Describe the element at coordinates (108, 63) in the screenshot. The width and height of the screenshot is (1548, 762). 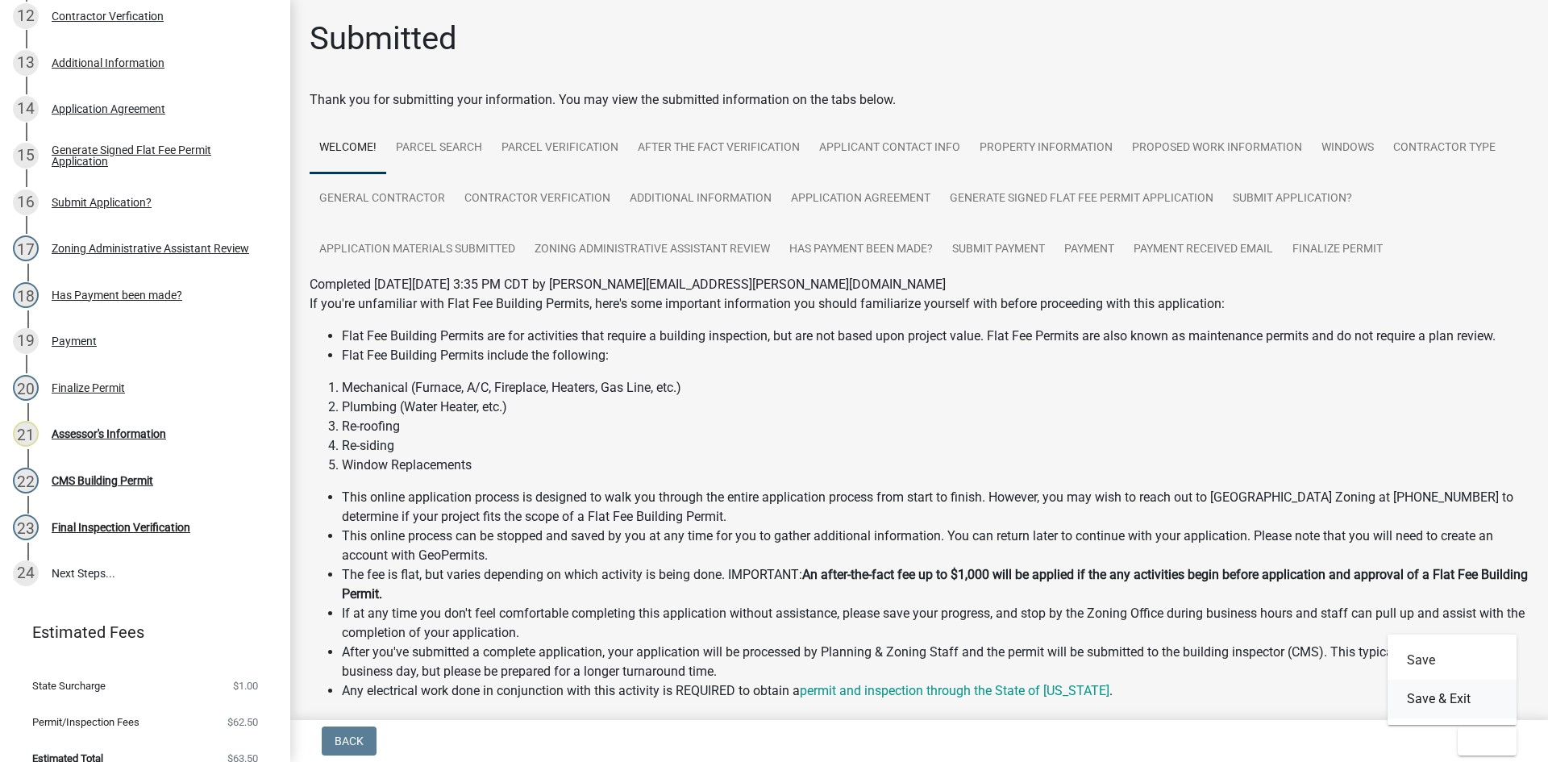
I see `div: Additional Information` at that location.